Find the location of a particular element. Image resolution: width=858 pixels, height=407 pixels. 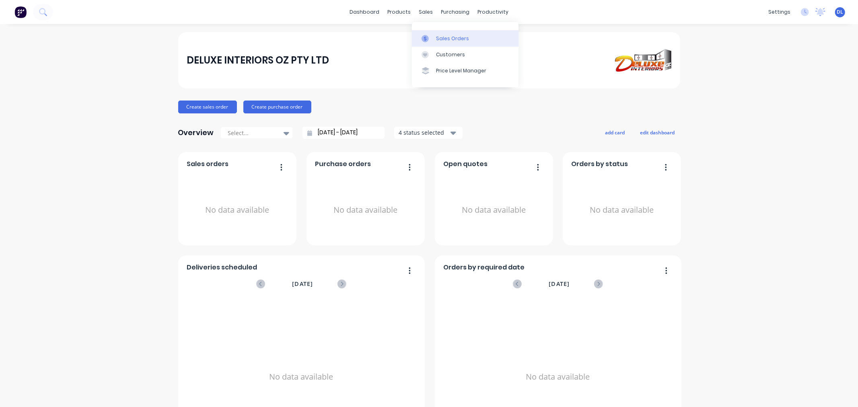

div: DELUXE INTERIORS OZ PTY LTD is located at coordinates (258, 60).